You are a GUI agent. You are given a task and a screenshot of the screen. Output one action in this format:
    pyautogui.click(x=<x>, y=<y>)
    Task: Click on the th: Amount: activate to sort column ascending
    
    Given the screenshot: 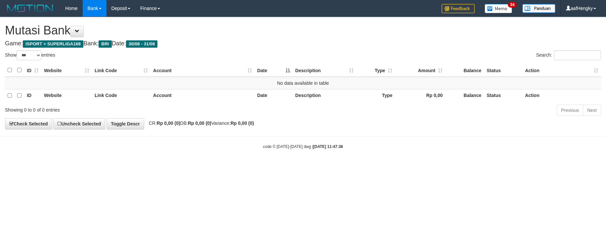 What is the action you would take?
    pyautogui.click(x=420, y=70)
    